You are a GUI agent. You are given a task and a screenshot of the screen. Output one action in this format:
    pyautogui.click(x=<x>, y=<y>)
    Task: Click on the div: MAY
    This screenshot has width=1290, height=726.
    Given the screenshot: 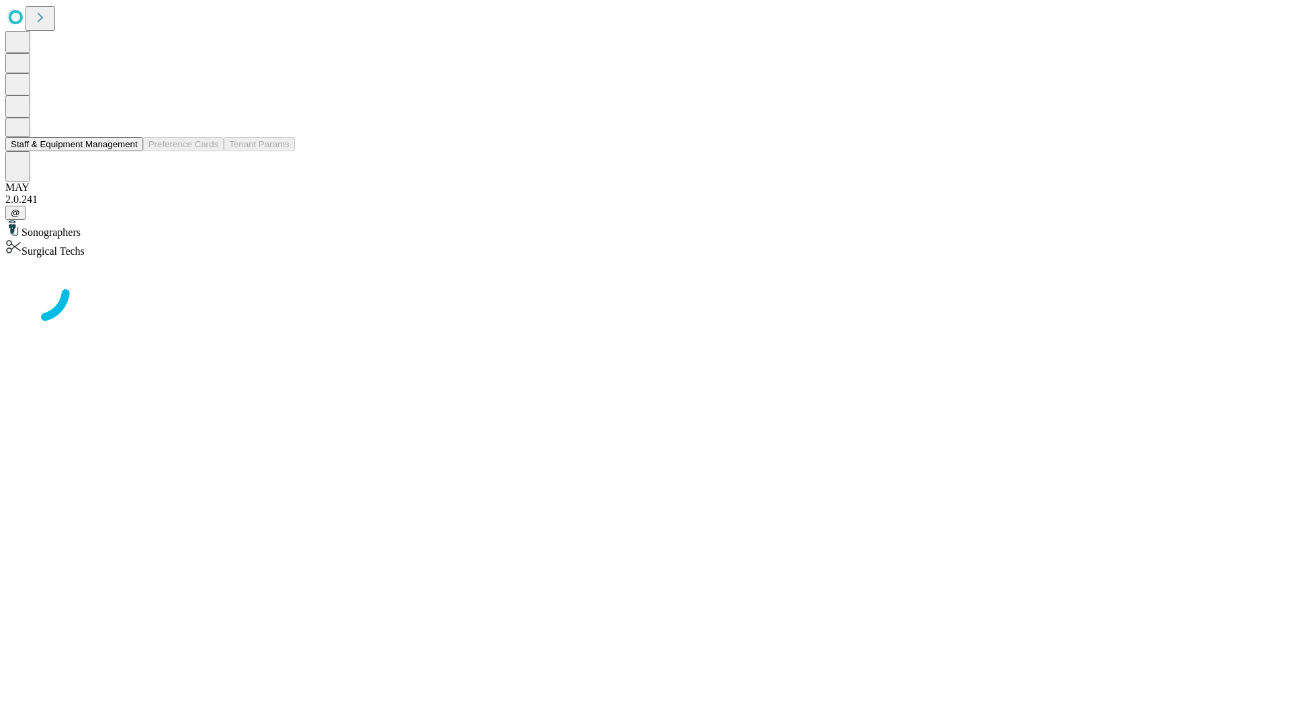 What is the action you would take?
    pyautogui.click(x=645, y=187)
    